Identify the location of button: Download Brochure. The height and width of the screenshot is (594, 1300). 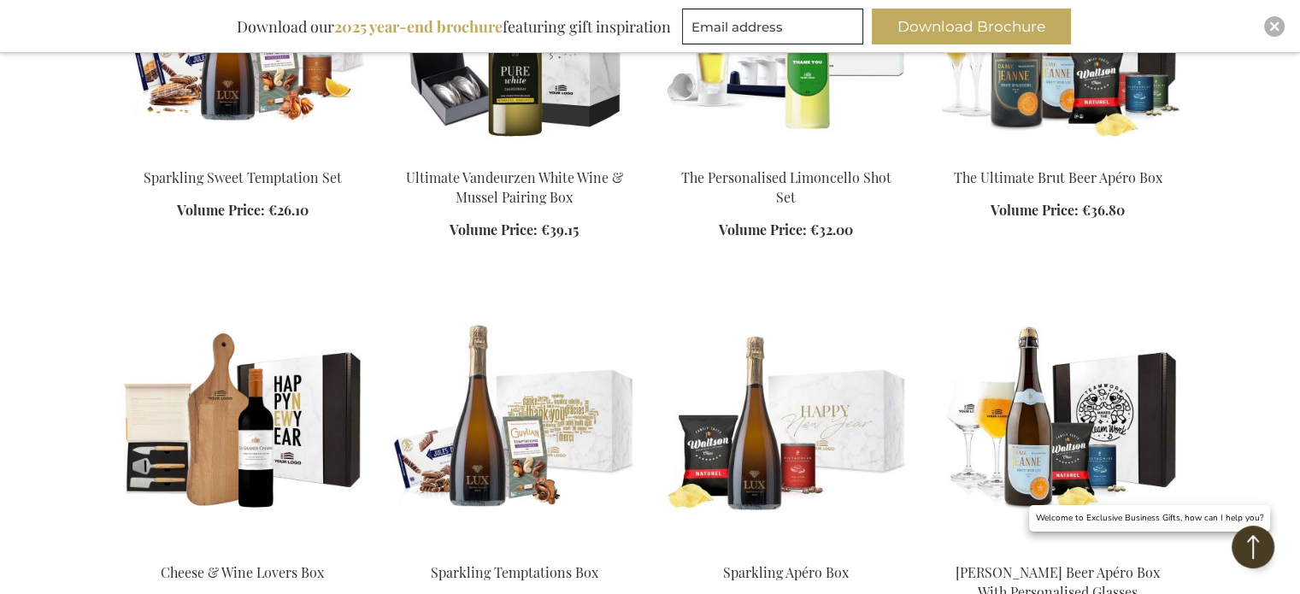
(971, 26).